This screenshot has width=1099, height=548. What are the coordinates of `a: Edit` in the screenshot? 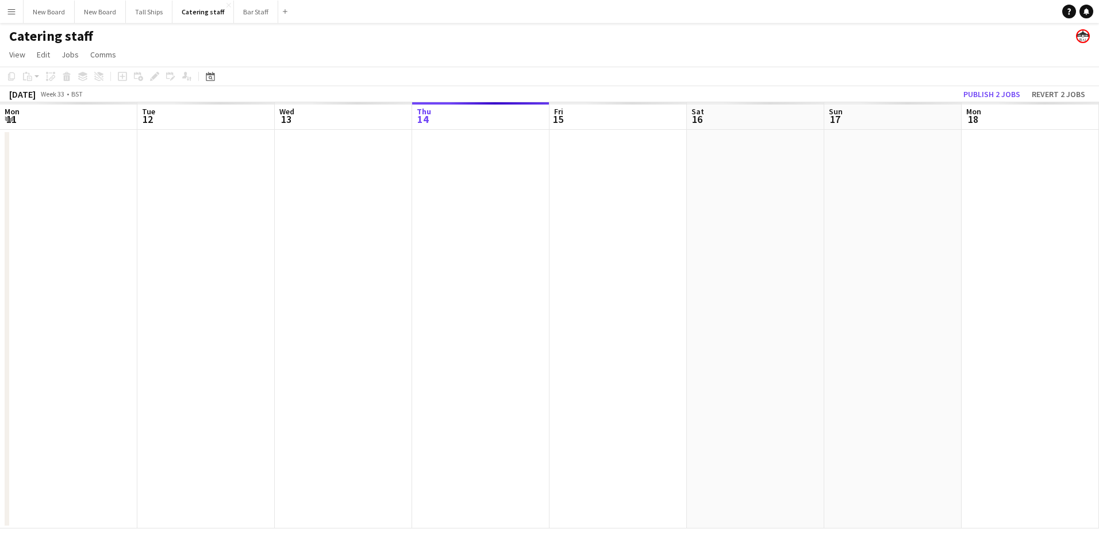 It's located at (43, 55).